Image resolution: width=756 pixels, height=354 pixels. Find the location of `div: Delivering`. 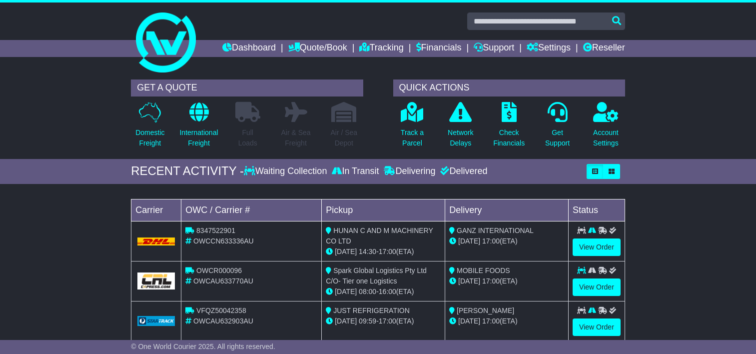

div: Delivering is located at coordinates (409, 171).